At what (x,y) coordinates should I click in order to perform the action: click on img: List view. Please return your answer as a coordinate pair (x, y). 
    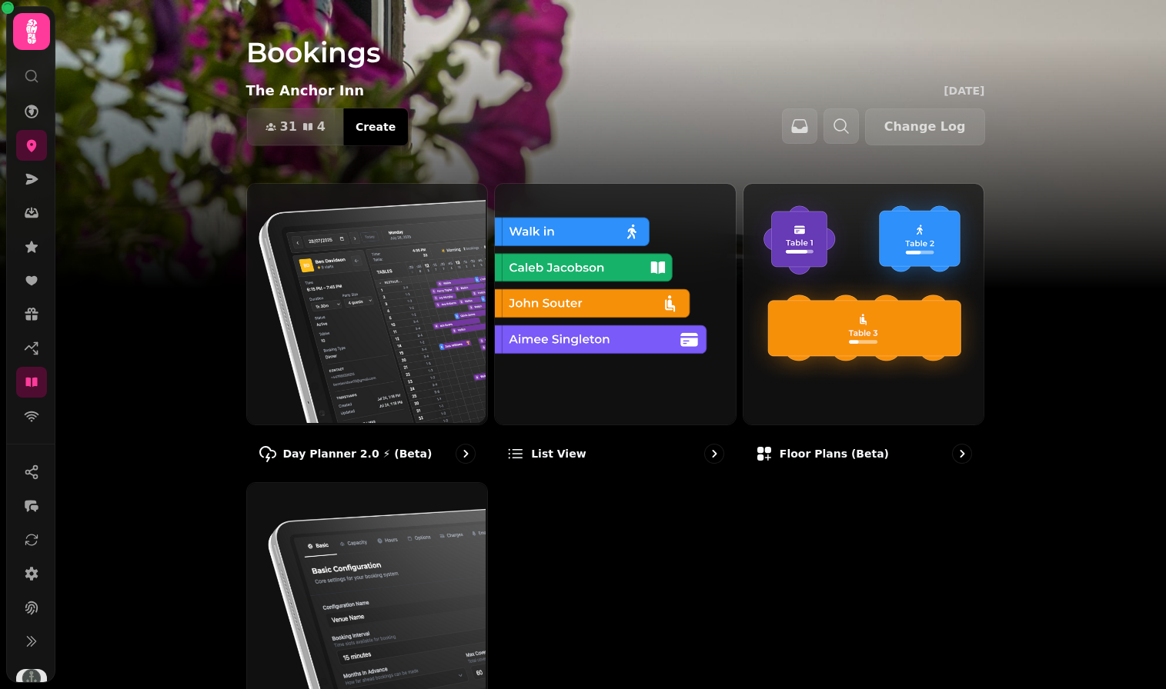
    Looking at the image, I should click on (613, 302).